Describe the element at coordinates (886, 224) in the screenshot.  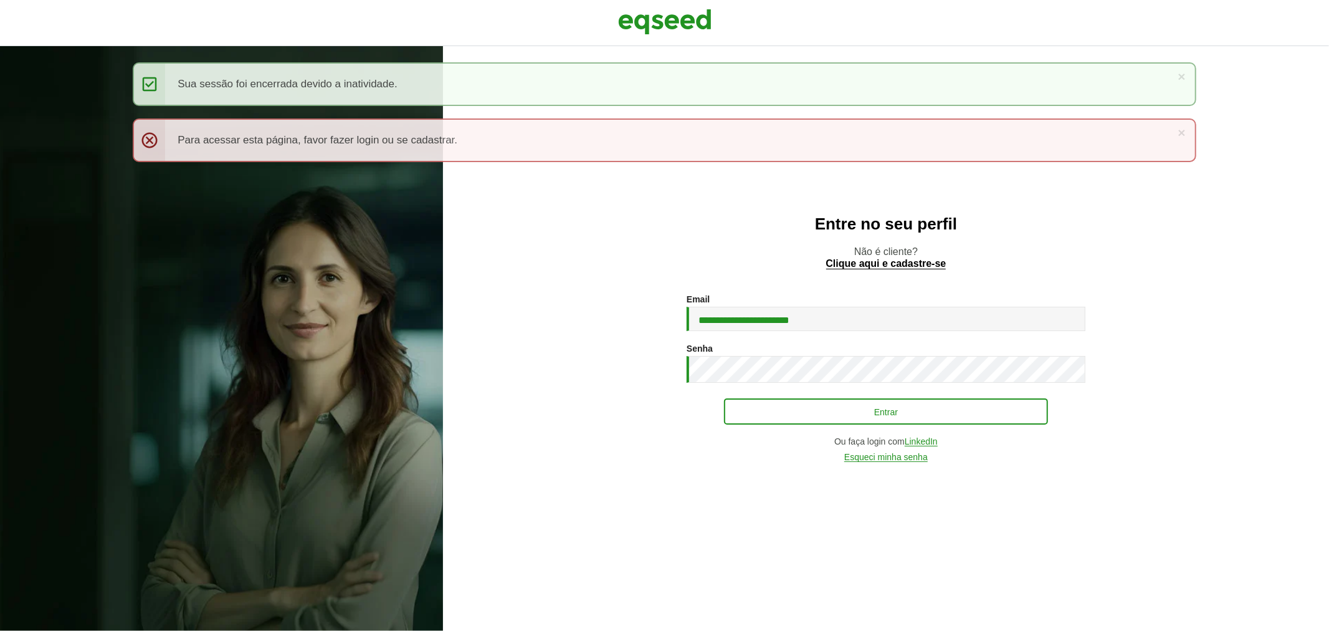
I see `h2: Entre no seu perfil` at that location.